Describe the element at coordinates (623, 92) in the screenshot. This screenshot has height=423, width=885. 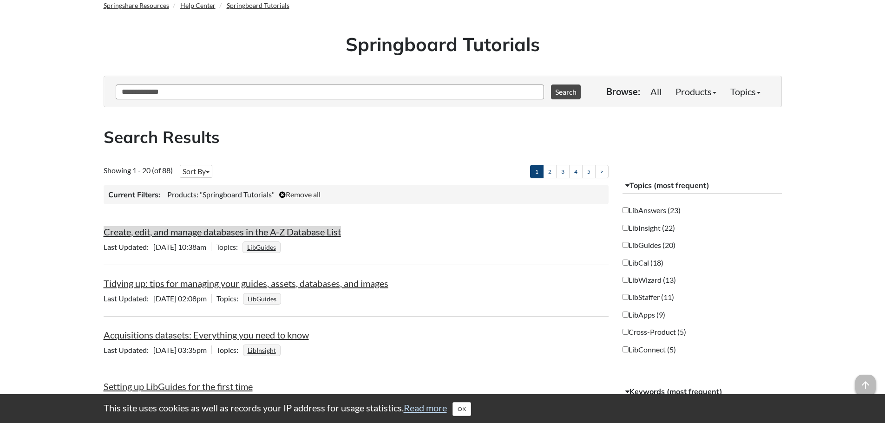
I see `p: Browse:` at that location.